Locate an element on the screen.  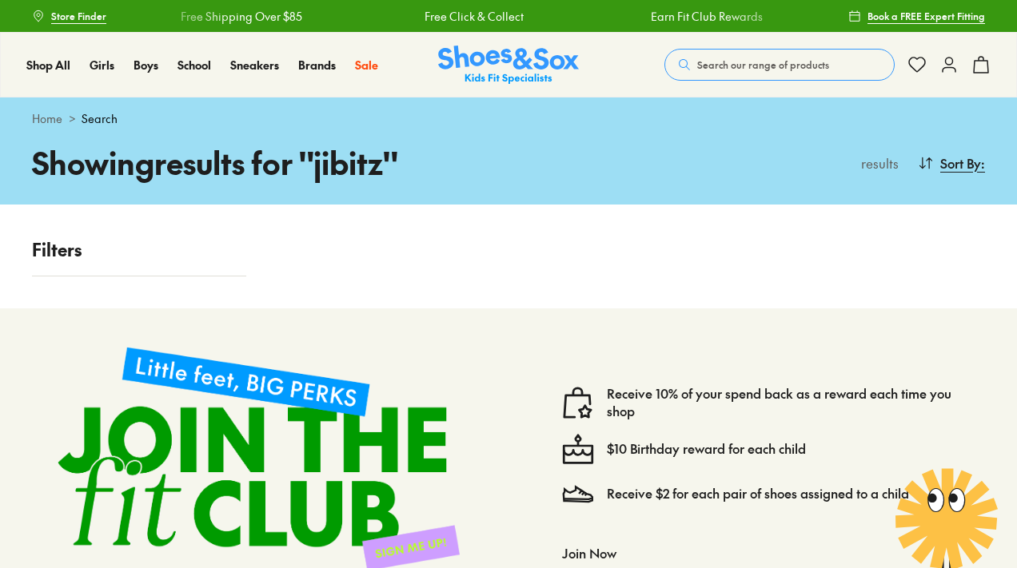
img: cake--candle-birthday-event-special-sweet-cake-bake.svg is located at coordinates (578, 449).